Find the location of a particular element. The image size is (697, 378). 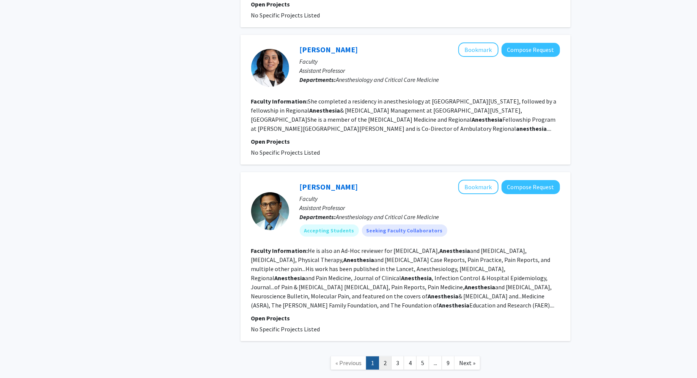

mat-chip: Seeking Faculty Collaborators is located at coordinates (405, 231).